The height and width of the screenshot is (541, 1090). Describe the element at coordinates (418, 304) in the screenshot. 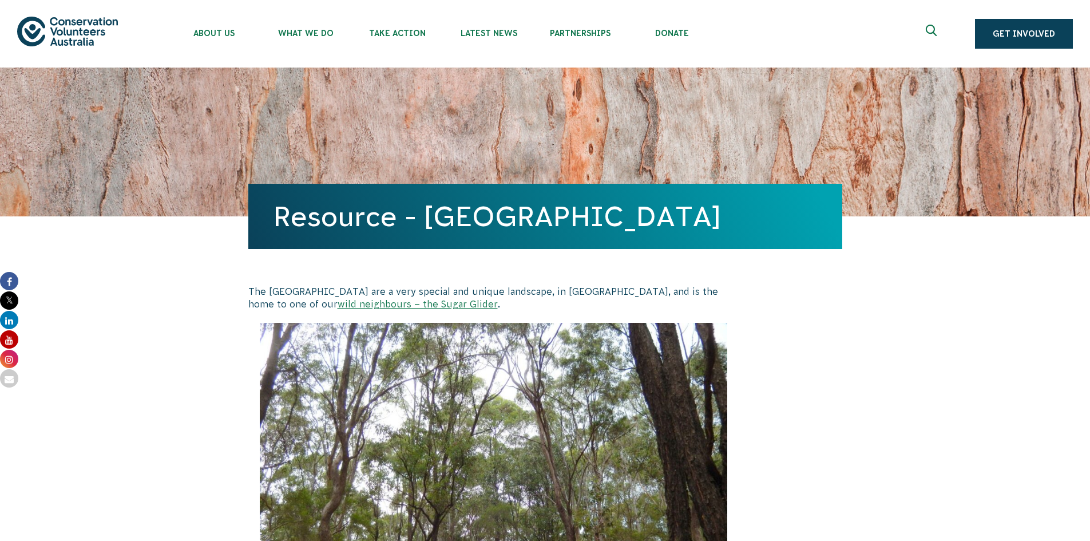

I see `a: wild neighbours – the Sugar Glider` at that location.